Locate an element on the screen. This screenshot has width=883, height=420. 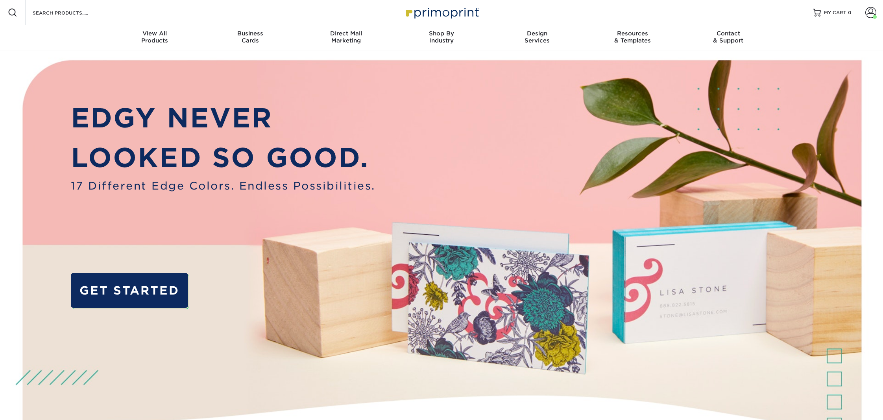
span: Resources is located at coordinates (632, 33).